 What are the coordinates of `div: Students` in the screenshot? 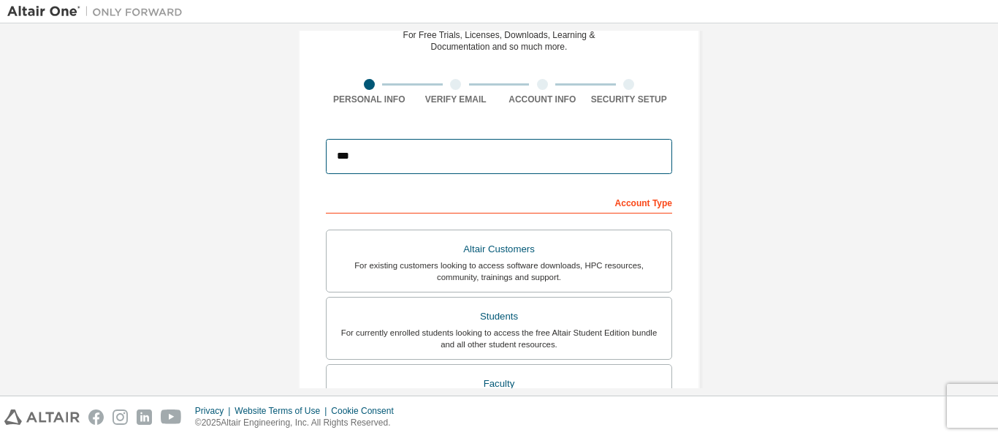 It's located at (499, 316).